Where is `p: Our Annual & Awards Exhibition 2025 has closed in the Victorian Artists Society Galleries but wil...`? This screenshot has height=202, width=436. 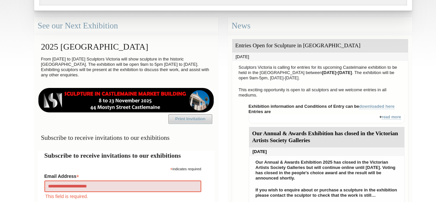 p: Our Annual & Awards Exhibition 2025 has closed in the Victorian Artists Society Galleries but wil... is located at coordinates (326, 171).